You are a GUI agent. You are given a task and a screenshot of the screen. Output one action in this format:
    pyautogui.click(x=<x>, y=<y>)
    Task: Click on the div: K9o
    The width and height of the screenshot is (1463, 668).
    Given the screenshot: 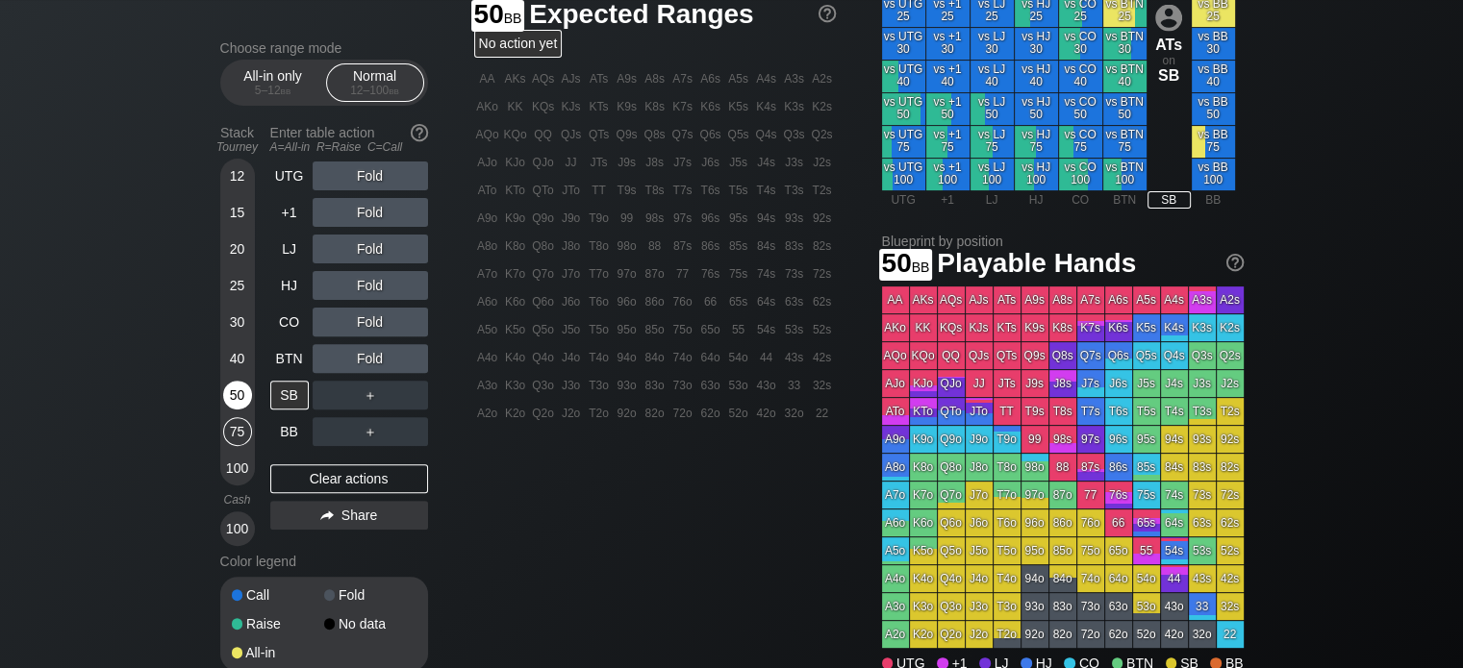 What is the action you would take?
    pyautogui.click(x=515, y=218)
    